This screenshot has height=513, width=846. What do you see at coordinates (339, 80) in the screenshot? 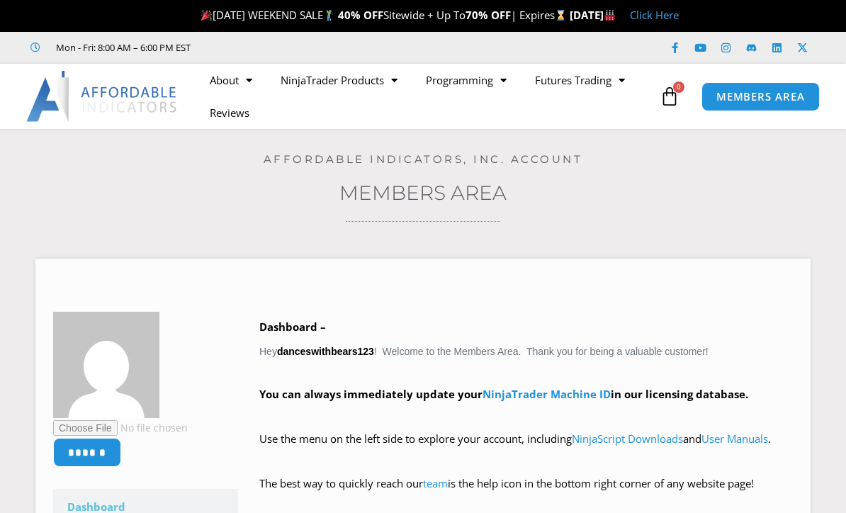
I see `a: NinjaTrader Products` at bounding box center [339, 80].